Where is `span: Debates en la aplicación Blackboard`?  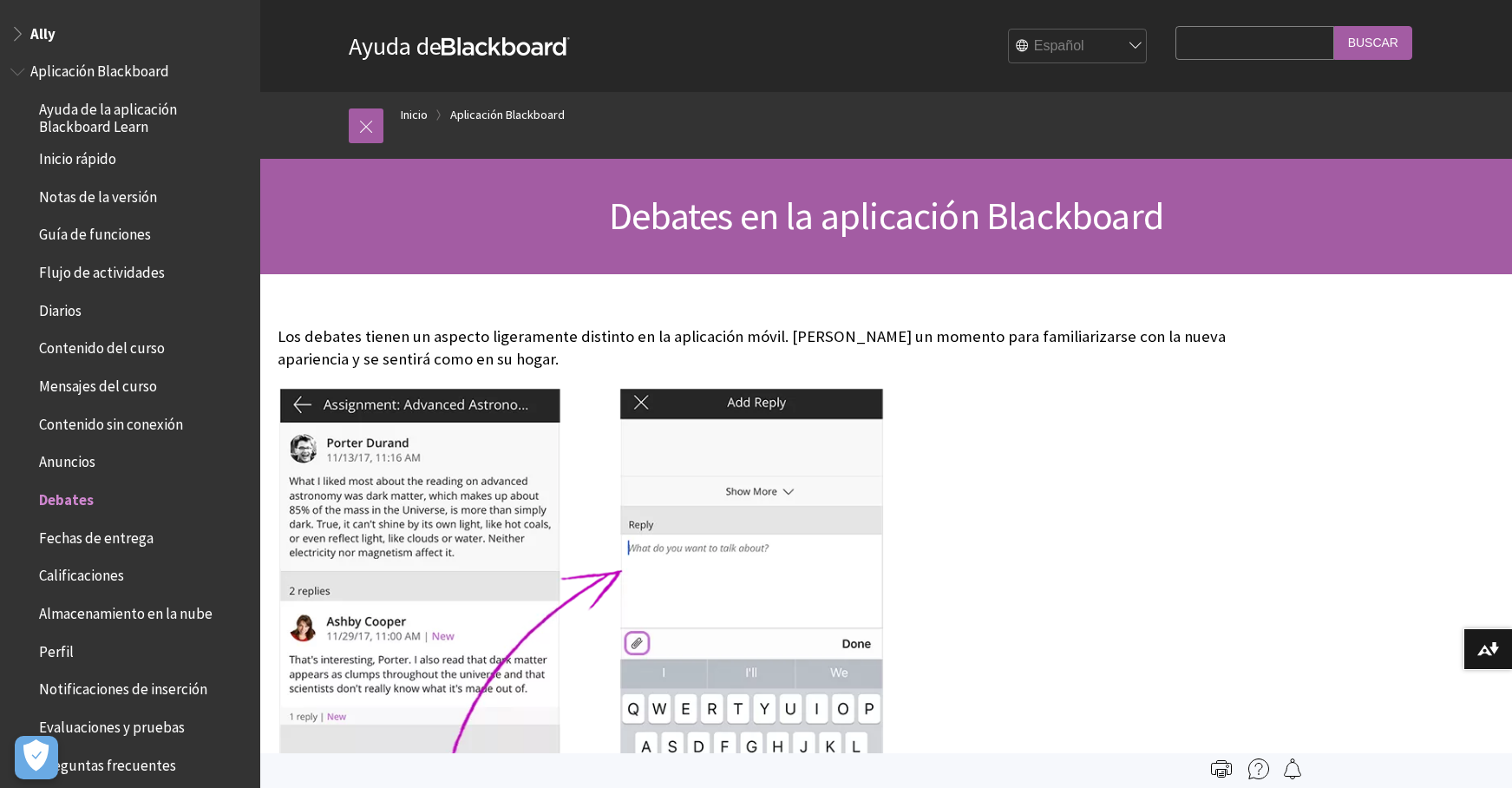
span: Debates en la aplicación Blackboard is located at coordinates (886, 215).